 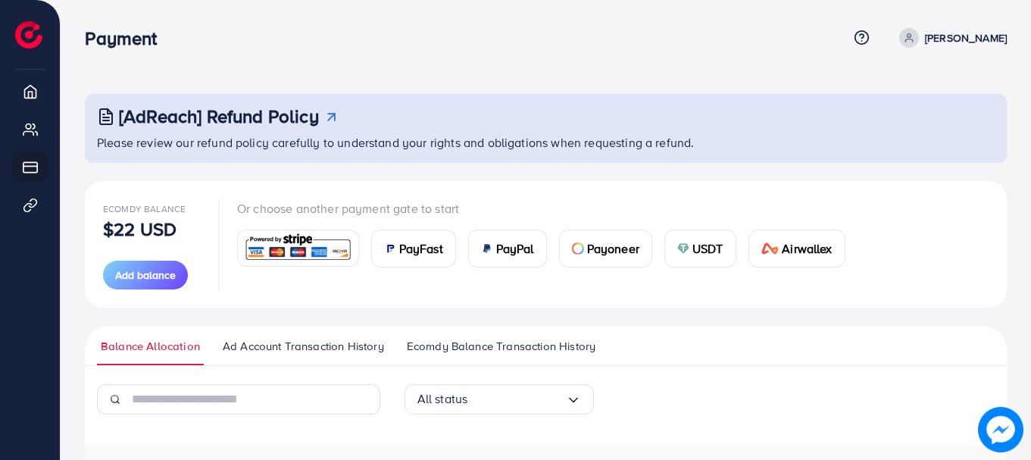 What do you see at coordinates (219, 116) in the screenshot?
I see `h3: [AdReach] Refund Policy` at bounding box center [219, 116].